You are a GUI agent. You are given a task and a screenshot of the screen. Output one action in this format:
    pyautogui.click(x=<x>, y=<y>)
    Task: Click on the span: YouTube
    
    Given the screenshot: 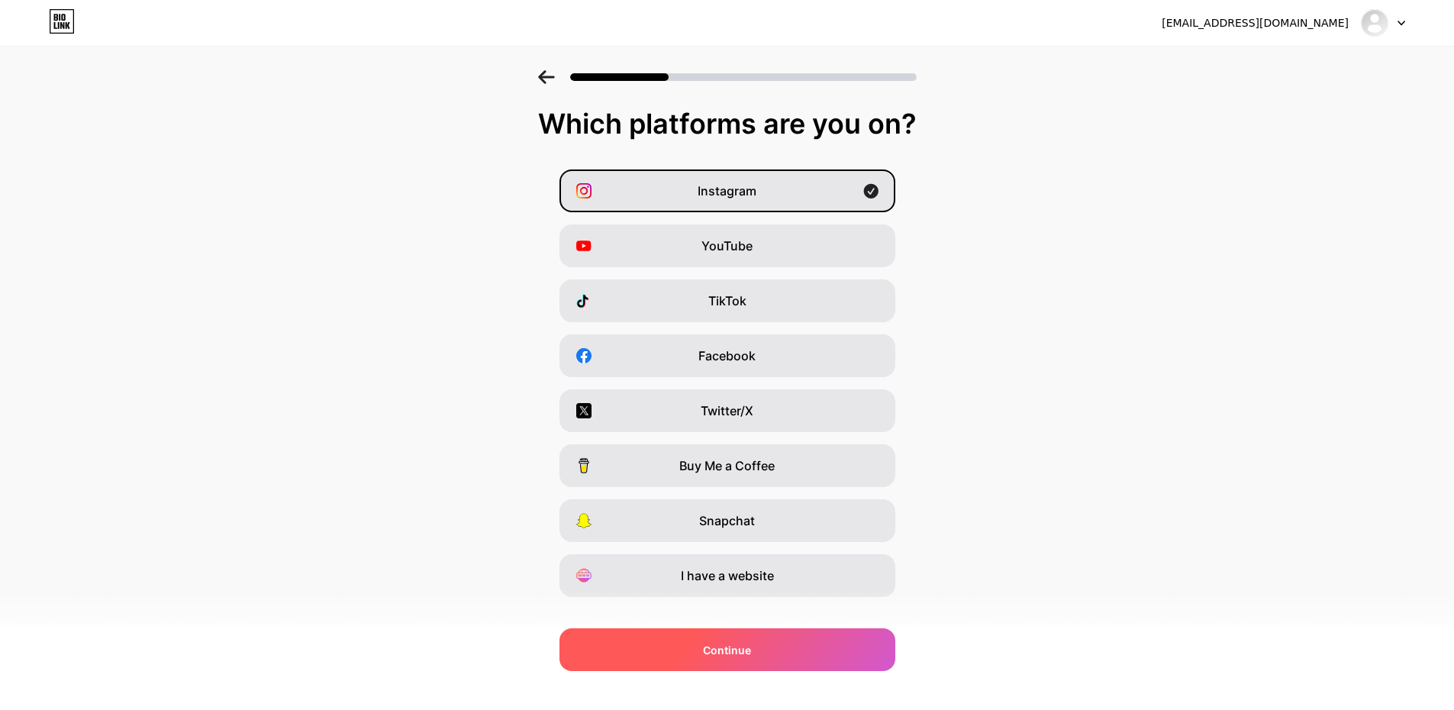 What is the action you would take?
    pyautogui.click(x=726, y=246)
    